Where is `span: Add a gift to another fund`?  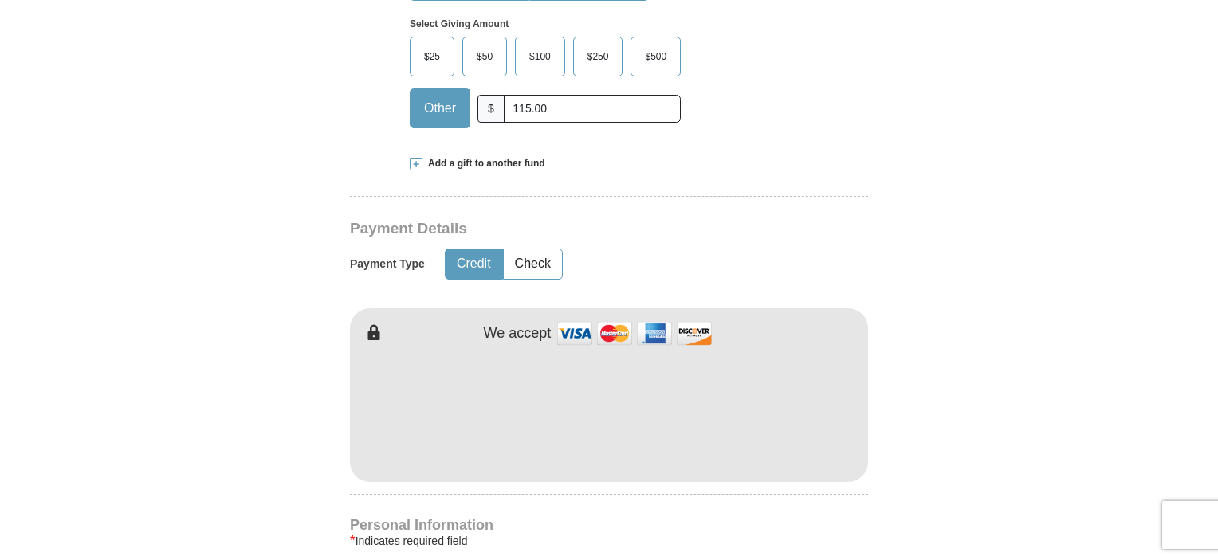
span: Add a gift to another fund is located at coordinates (484, 163).